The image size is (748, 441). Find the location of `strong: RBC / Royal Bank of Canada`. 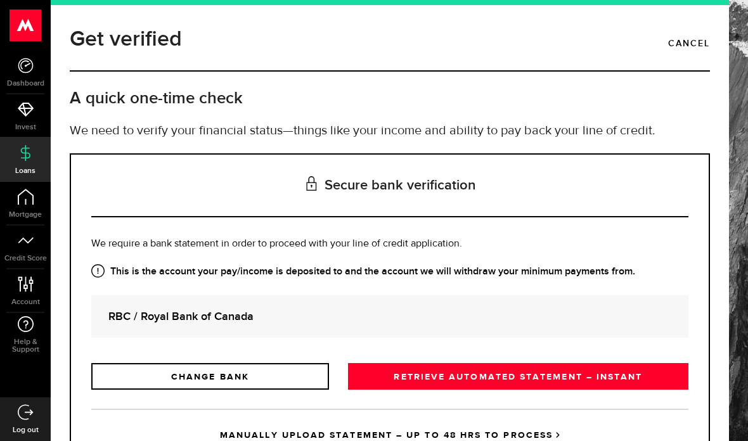

strong: RBC / Royal Bank of Canada is located at coordinates (390, 316).